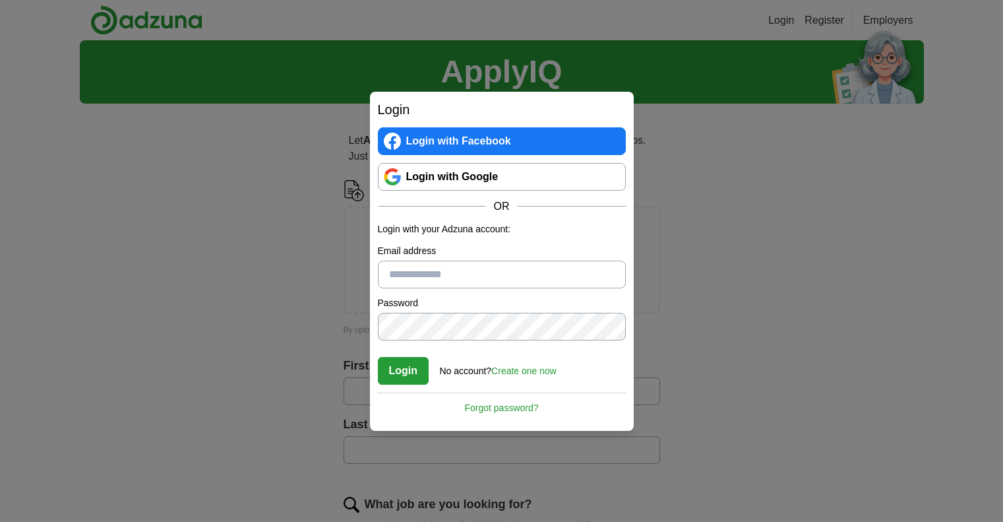 This screenshot has width=1003, height=522. I want to click on a: Forgot password?, so click(502, 404).